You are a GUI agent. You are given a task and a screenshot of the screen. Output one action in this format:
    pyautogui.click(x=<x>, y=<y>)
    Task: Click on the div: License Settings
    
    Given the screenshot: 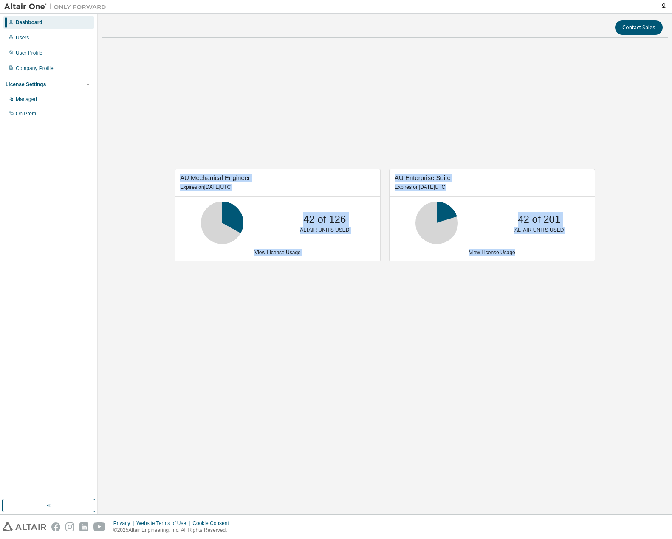 What is the action you would take?
    pyautogui.click(x=25, y=85)
    